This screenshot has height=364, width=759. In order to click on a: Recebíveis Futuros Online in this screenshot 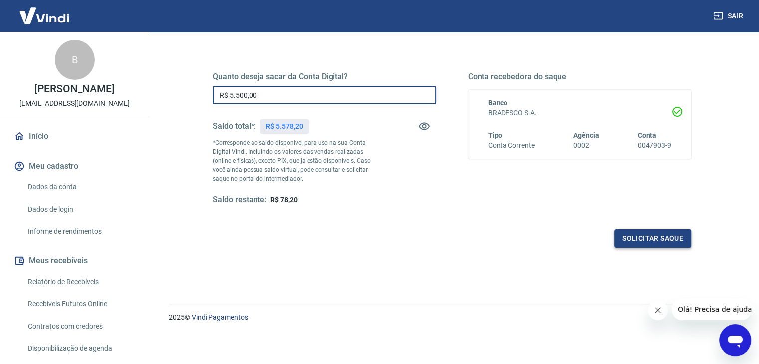, I will do `click(80, 304)`.